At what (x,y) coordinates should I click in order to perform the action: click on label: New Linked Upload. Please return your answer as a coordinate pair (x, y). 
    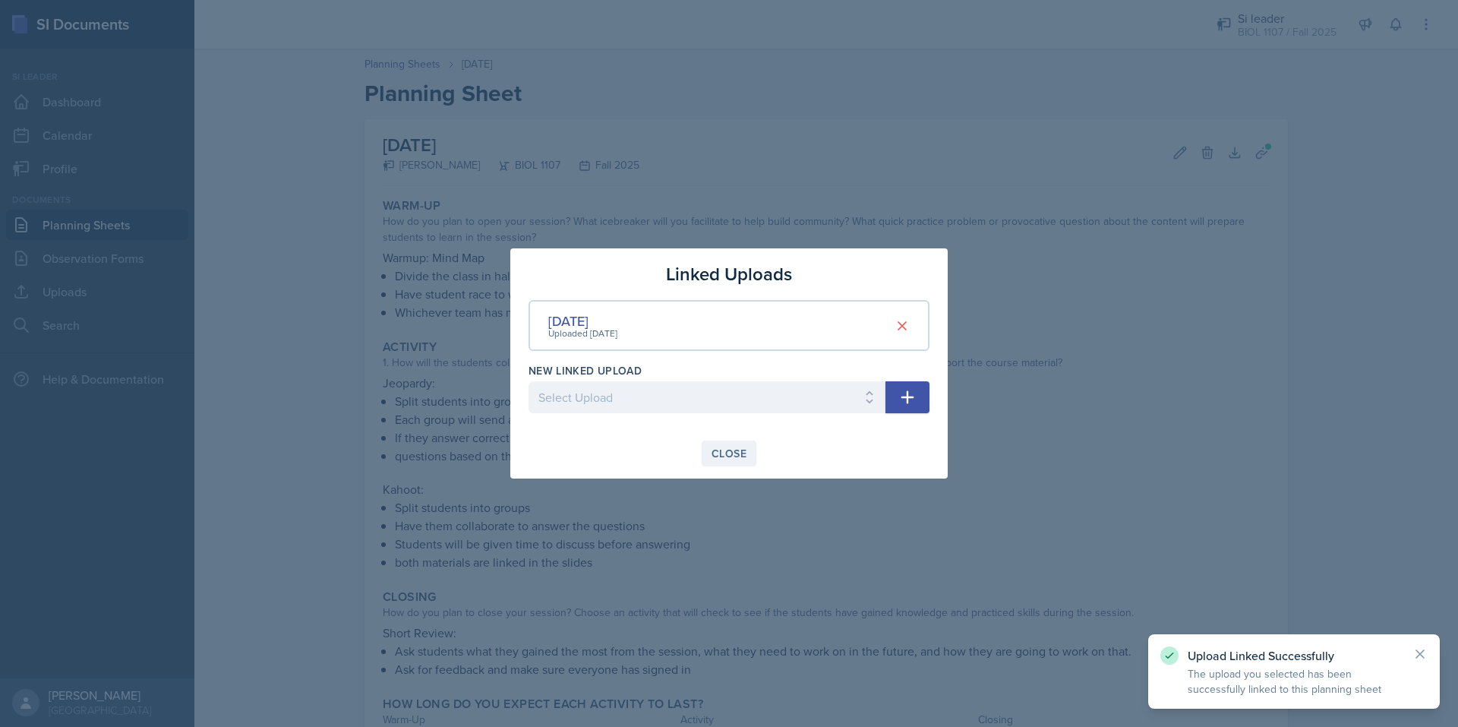
    Looking at the image, I should click on (585, 370).